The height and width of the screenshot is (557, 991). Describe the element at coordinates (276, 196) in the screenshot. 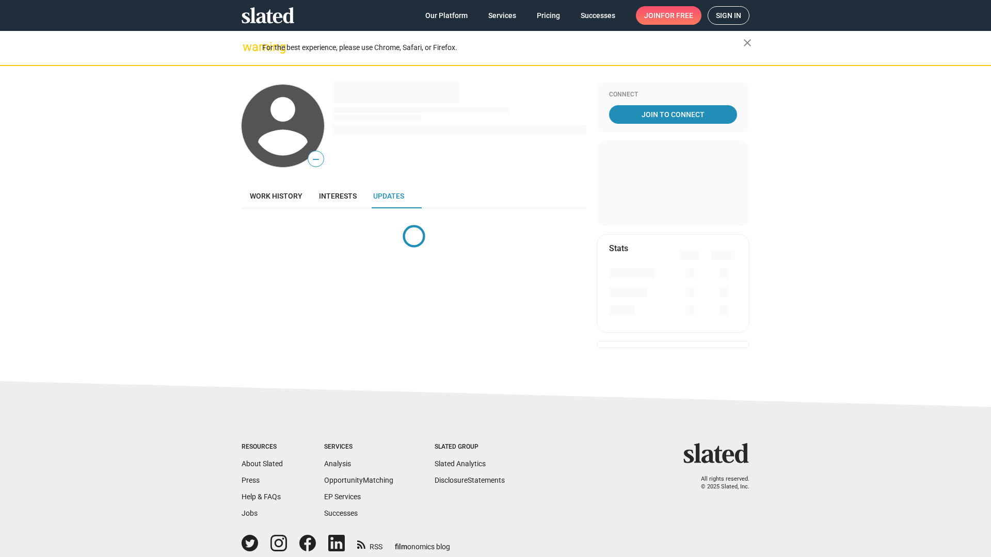

I see `span: Work history` at that location.